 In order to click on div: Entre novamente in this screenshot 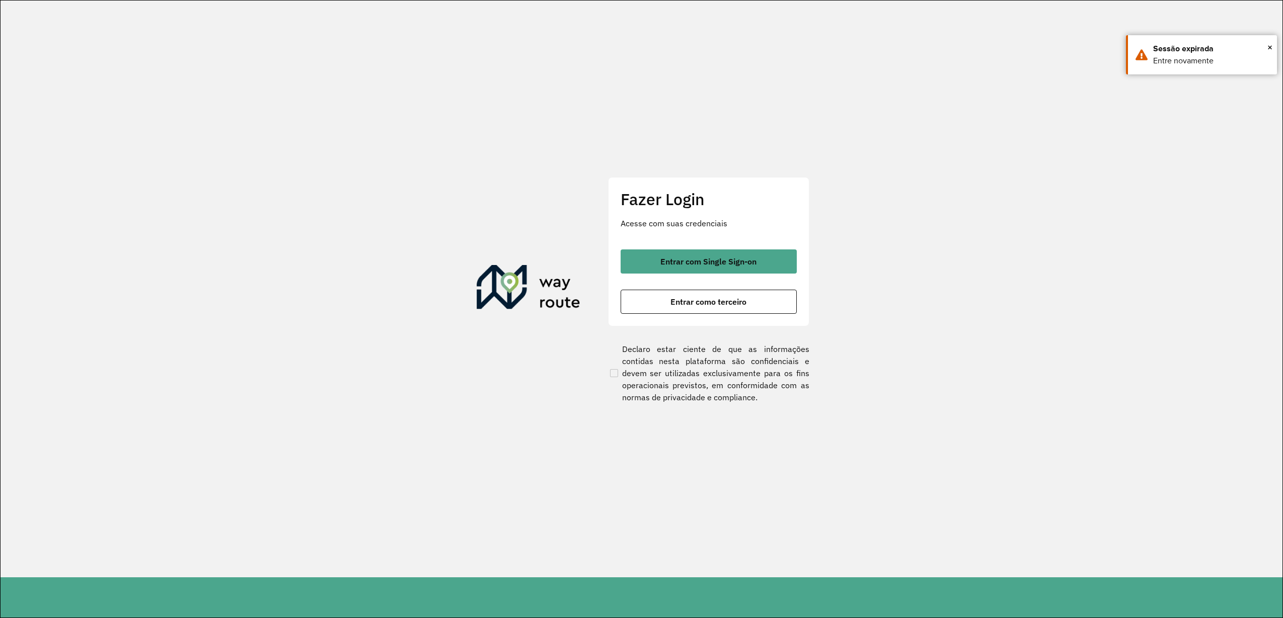, I will do `click(1211, 61)`.